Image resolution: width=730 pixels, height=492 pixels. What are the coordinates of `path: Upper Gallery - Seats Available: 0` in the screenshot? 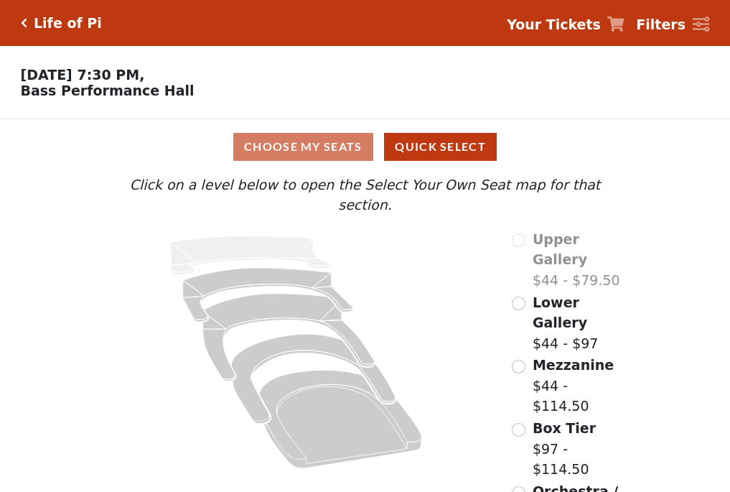 It's located at (251, 256).